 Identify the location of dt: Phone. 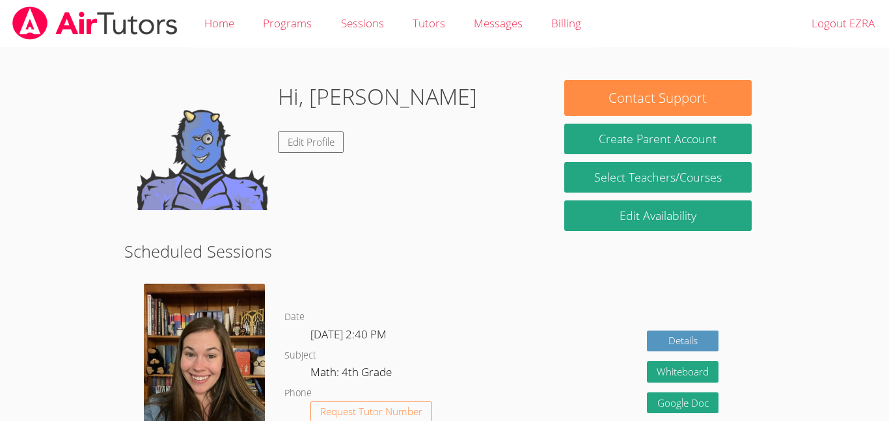
(298, 393).